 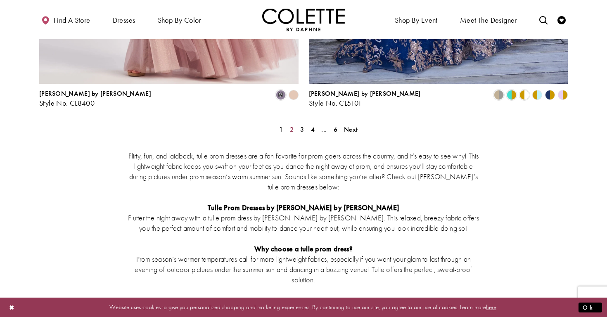 What do you see at coordinates (335, 129) in the screenshot?
I see `span: 6` at bounding box center [335, 129].